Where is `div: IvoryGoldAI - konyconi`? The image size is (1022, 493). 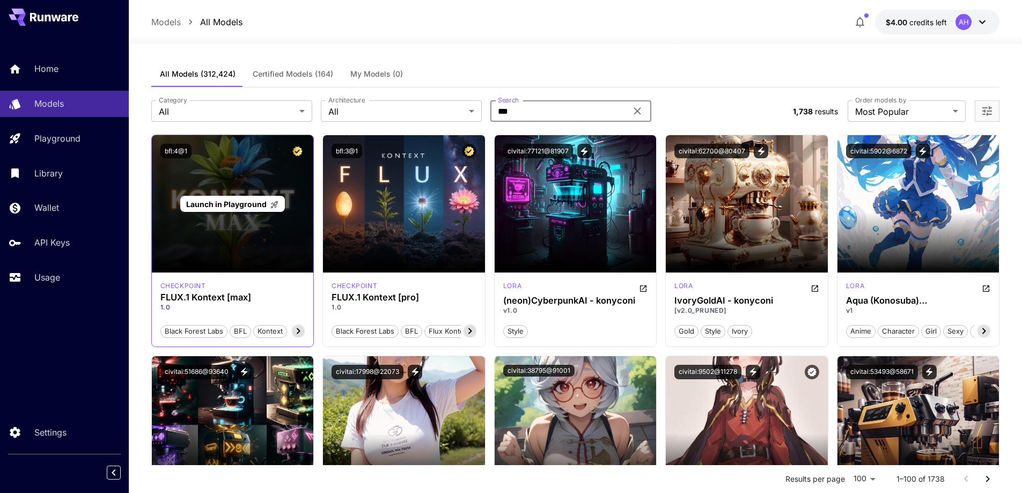
div: IvoryGoldAI - konyconi is located at coordinates (747, 301).